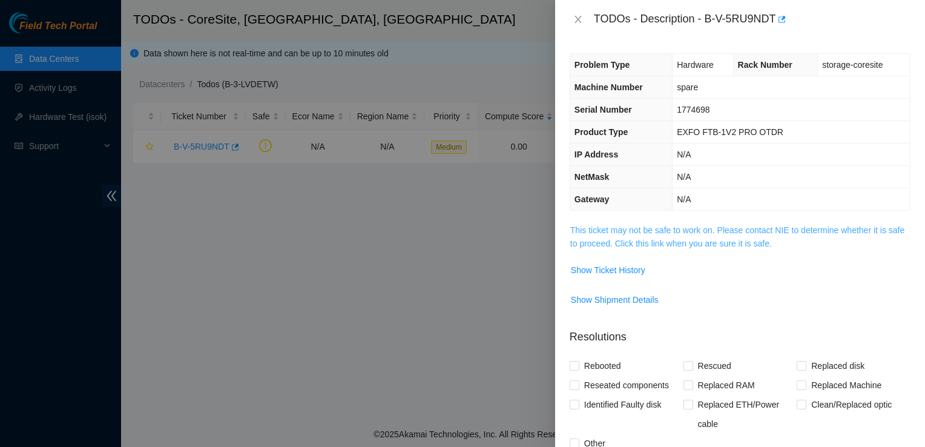 The height and width of the screenshot is (447, 925). What do you see at coordinates (627, 385) in the screenshot?
I see `span: Reseated components` at bounding box center [627, 385].